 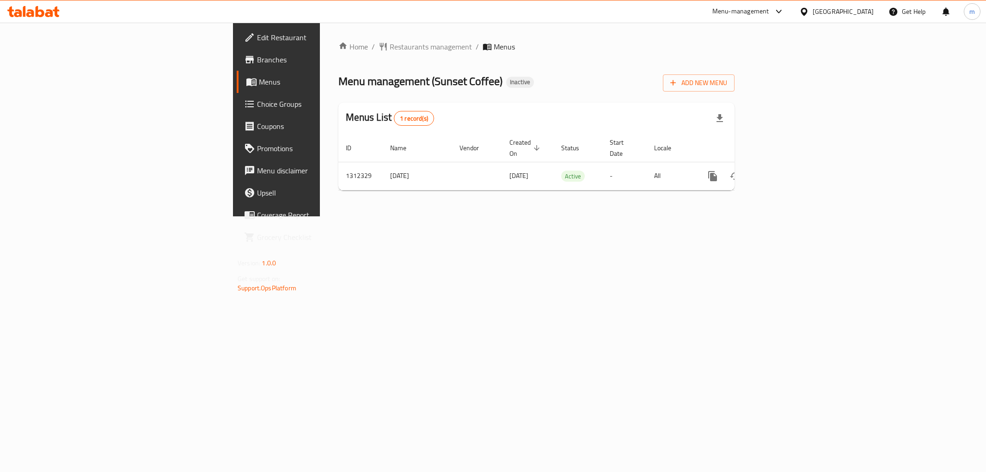 I want to click on a: Coupons, so click(x=317, y=126).